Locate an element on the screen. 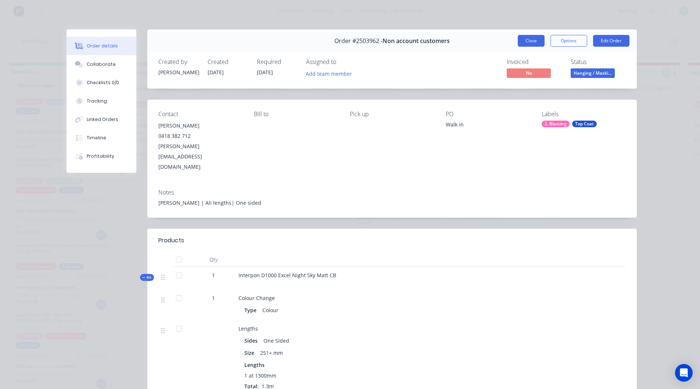 The width and height of the screenshot is (700, 389). div: Notes is located at coordinates (392, 192).